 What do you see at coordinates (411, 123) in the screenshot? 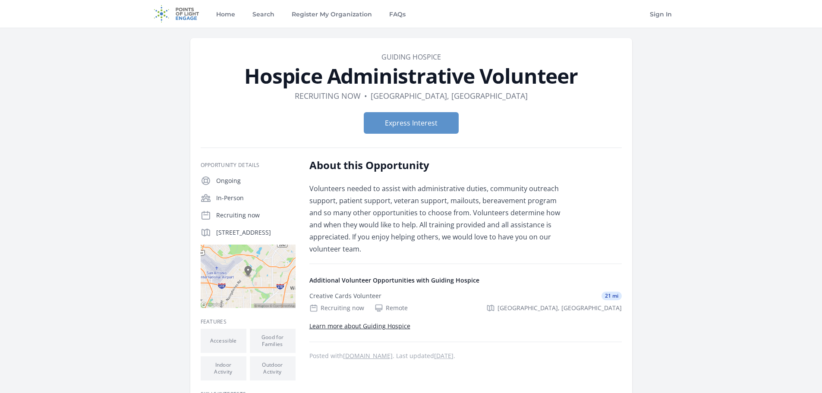
I see `button: Express Interest` at bounding box center [411, 123].